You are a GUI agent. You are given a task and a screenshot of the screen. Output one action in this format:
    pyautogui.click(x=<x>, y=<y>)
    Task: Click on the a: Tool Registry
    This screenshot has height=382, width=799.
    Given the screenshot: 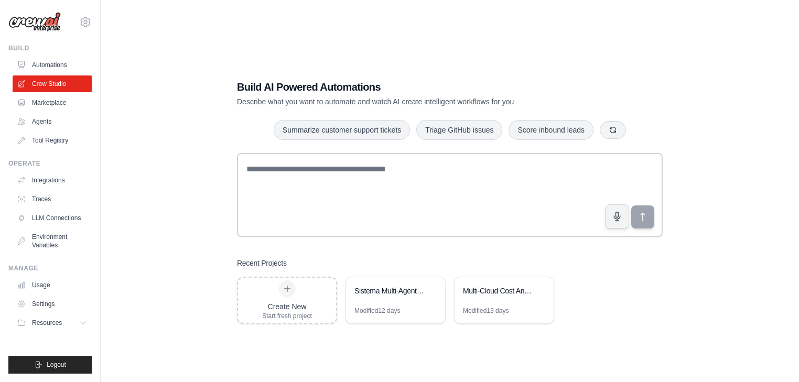 What is the action you would take?
    pyautogui.click(x=52, y=140)
    